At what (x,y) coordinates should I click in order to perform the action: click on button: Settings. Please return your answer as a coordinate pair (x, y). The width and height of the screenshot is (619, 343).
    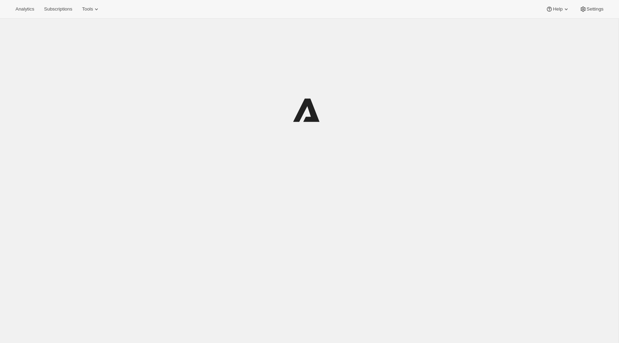
    Looking at the image, I should click on (592, 9).